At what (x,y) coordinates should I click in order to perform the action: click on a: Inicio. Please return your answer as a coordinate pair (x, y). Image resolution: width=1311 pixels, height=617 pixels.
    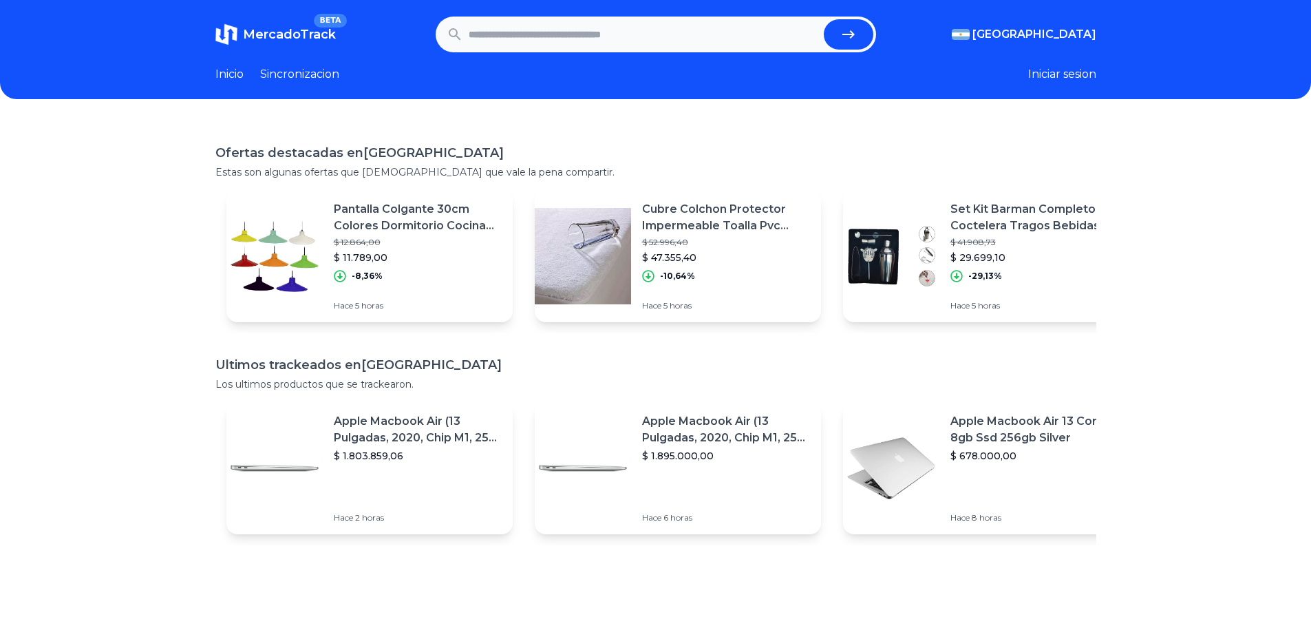
    Looking at the image, I should click on (229, 74).